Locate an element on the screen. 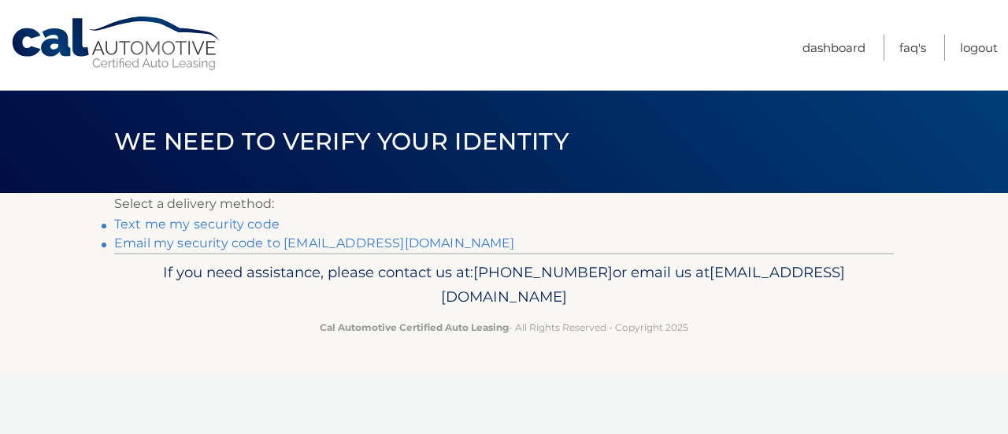 Image resolution: width=1008 pixels, height=434 pixels. p: Select a delivery method: is located at coordinates (504, 204).